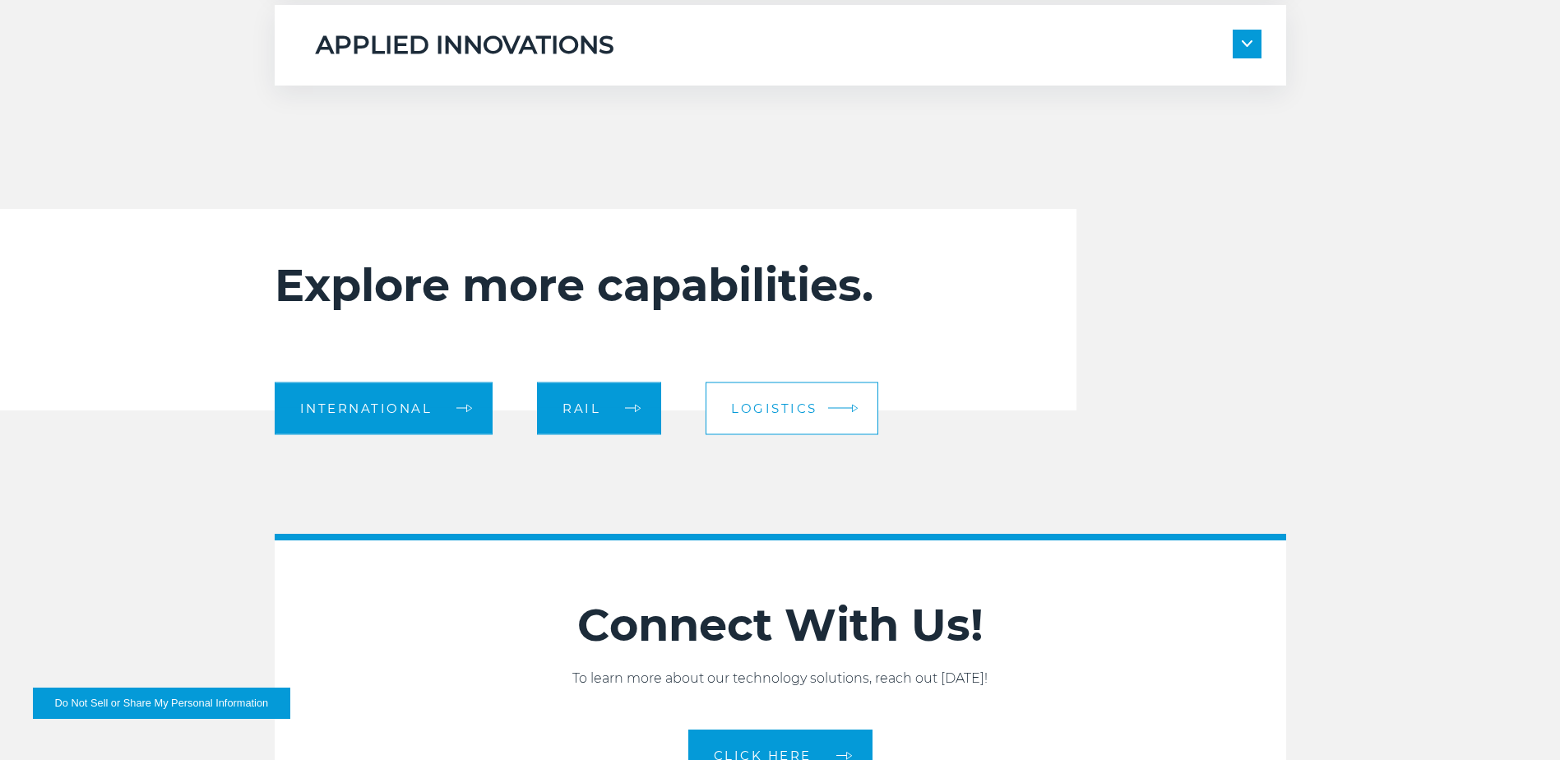  Describe the element at coordinates (581, 408) in the screenshot. I see `span: Rail` at that location.